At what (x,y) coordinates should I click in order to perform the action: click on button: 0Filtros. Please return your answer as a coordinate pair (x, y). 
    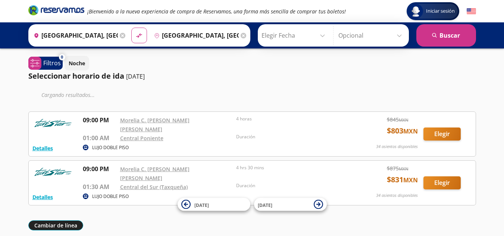
    Looking at the image, I should click on (46, 63).